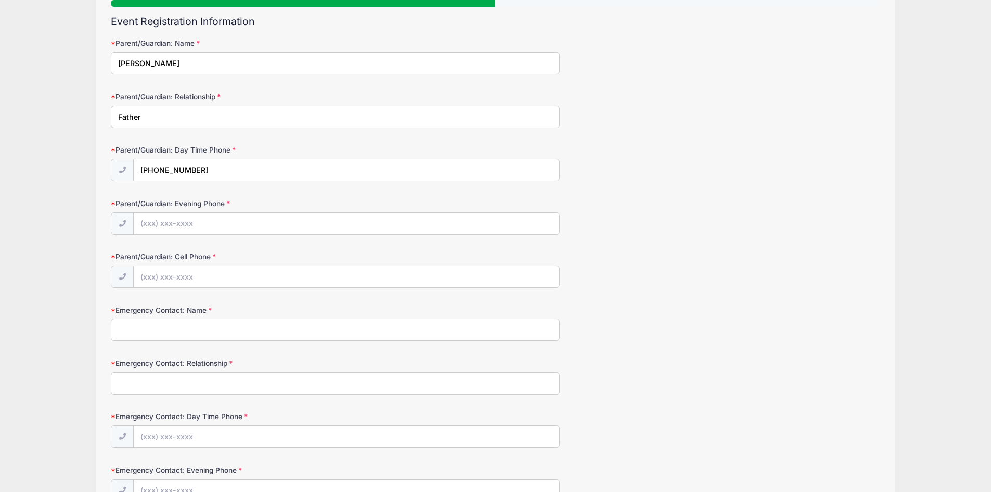 This screenshot has height=492, width=991. I want to click on label: Parent/Guardian: Name, so click(239, 43).